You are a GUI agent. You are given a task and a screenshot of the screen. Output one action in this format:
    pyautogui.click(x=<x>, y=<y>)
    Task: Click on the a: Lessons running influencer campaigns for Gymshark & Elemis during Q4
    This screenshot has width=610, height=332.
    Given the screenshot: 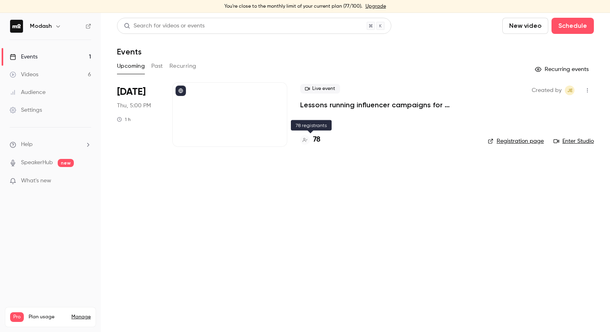 What is the action you would take?
    pyautogui.click(x=387, y=105)
    